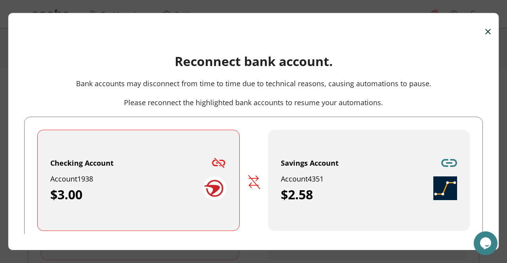 The image size is (507, 263). I want to click on button: Savings AccountConnected IconAccount4351$2.58Bank Logo, so click(369, 181).